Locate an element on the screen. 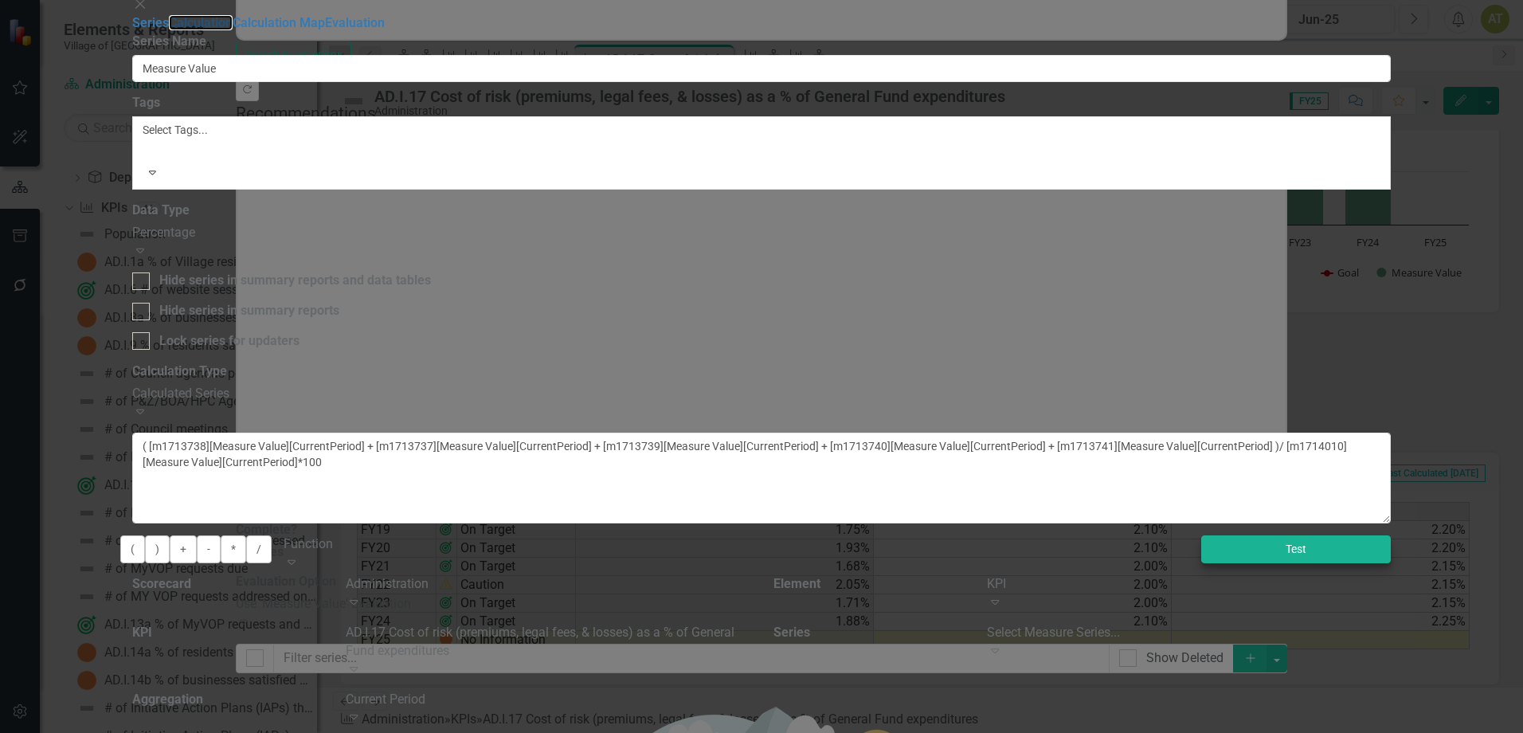  label: Series is located at coordinates (792, 633).